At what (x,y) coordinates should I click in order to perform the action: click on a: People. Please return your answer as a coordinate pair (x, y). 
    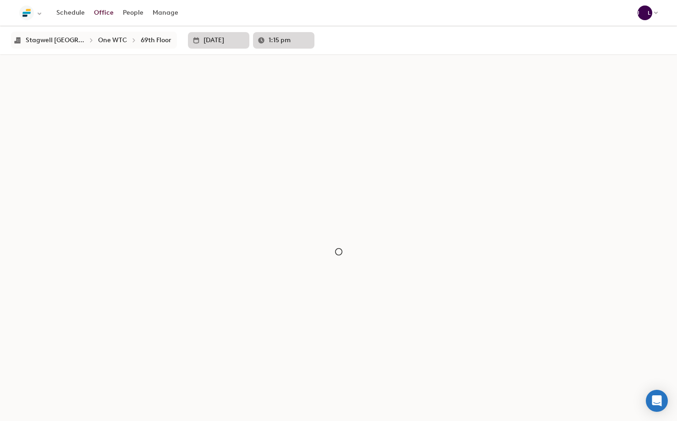
    Looking at the image, I should click on (133, 13).